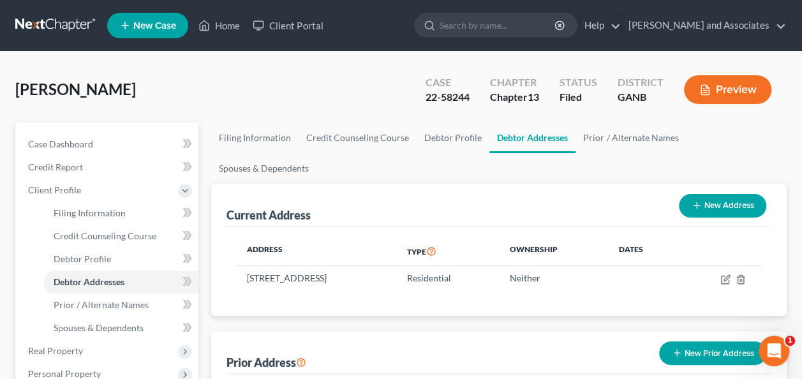 The width and height of the screenshot is (802, 379). What do you see at coordinates (641, 97) in the screenshot?
I see `div: GANB` at bounding box center [641, 97].